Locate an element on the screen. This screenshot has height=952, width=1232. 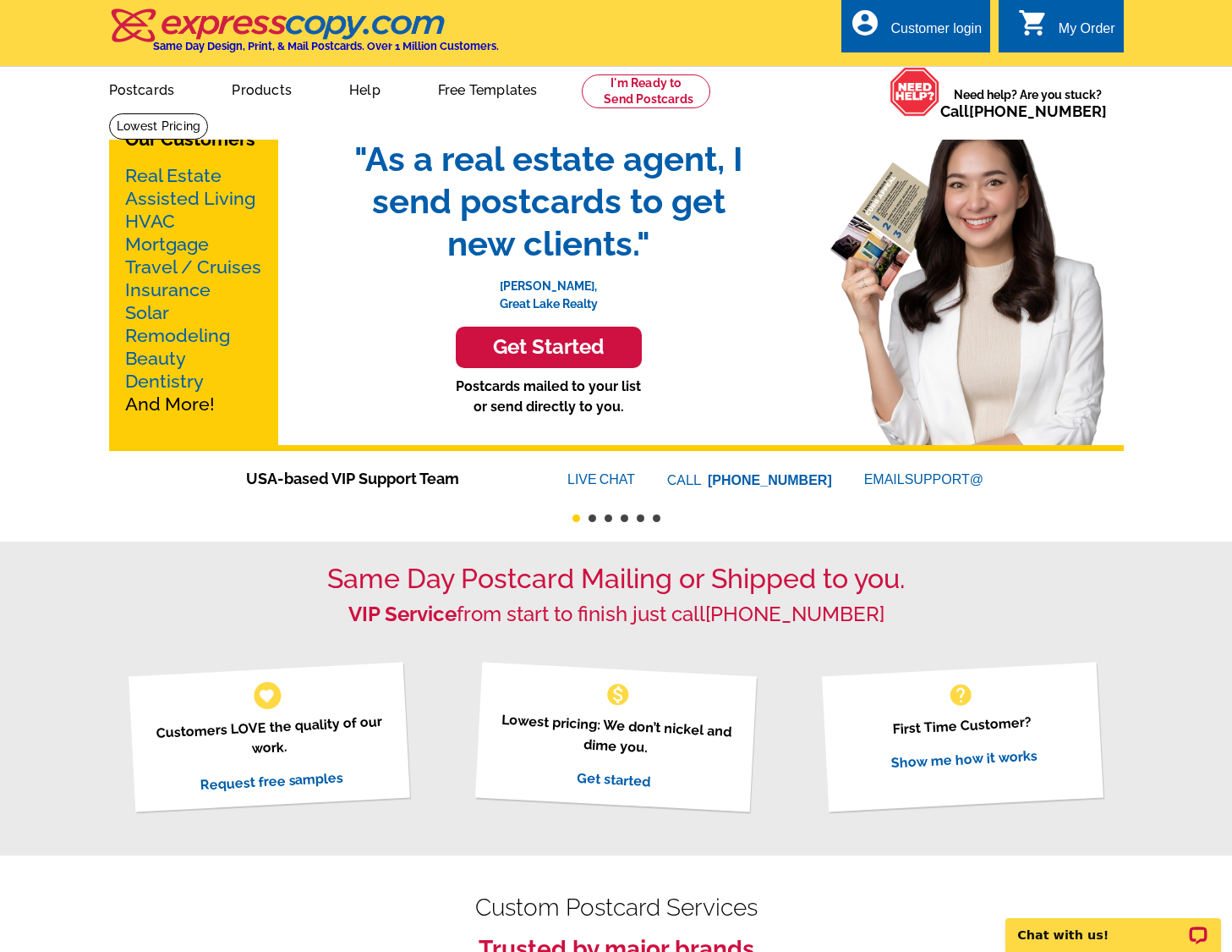
a: Get Started is located at coordinates (549, 346).